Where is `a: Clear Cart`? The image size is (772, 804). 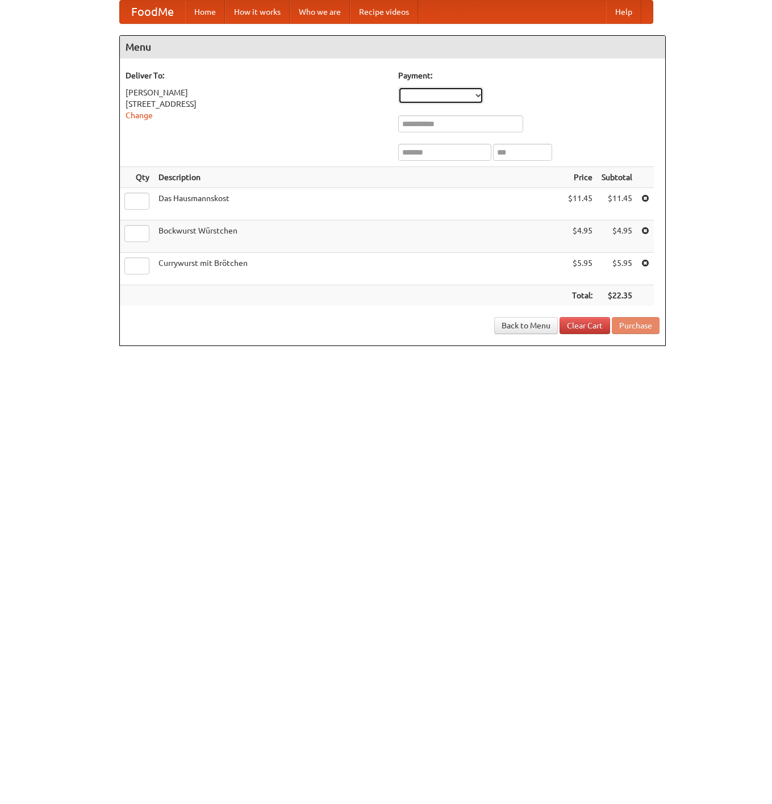
a: Clear Cart is located at coordinates (584, 325).